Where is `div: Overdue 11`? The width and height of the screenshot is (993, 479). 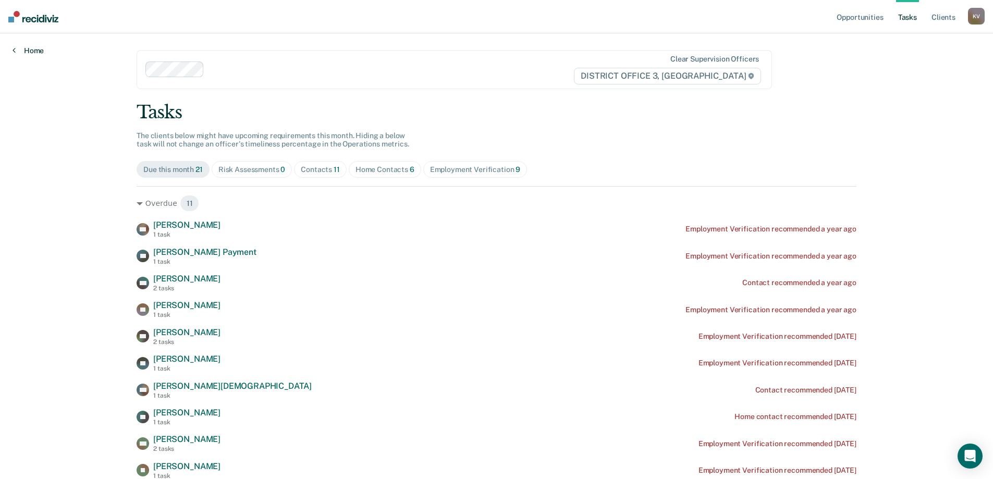
div: Overdue 11 is located at coordinates (496, 203).